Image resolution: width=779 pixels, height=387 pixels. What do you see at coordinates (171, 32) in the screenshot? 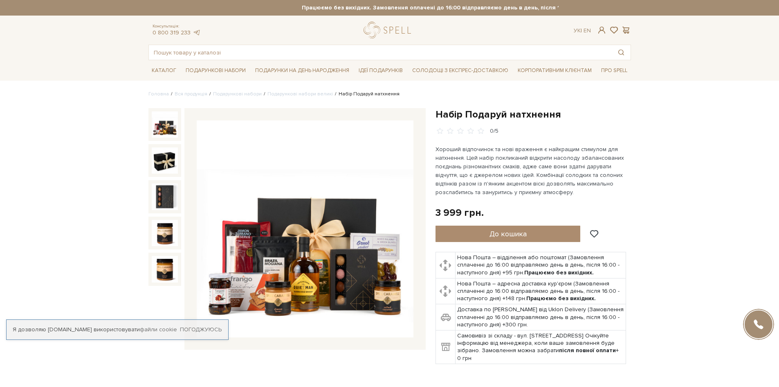
I see `a: 0 800 319 233` at bounding box center [171, 32].